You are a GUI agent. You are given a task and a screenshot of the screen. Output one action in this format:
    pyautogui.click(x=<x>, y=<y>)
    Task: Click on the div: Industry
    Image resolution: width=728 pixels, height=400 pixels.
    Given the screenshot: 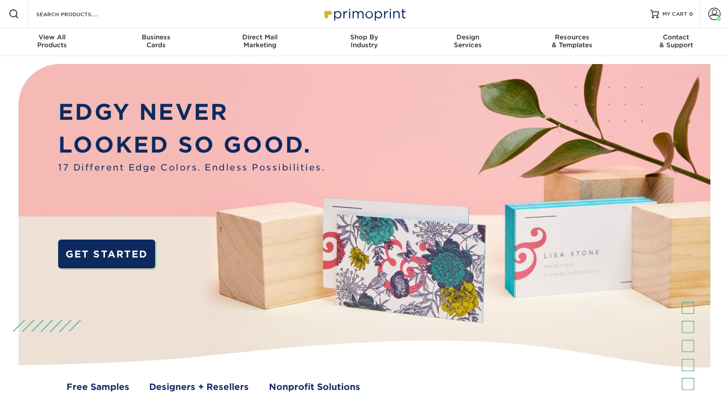 What is the action you would take?
    pyautogui.click(x=364, y=41)
    